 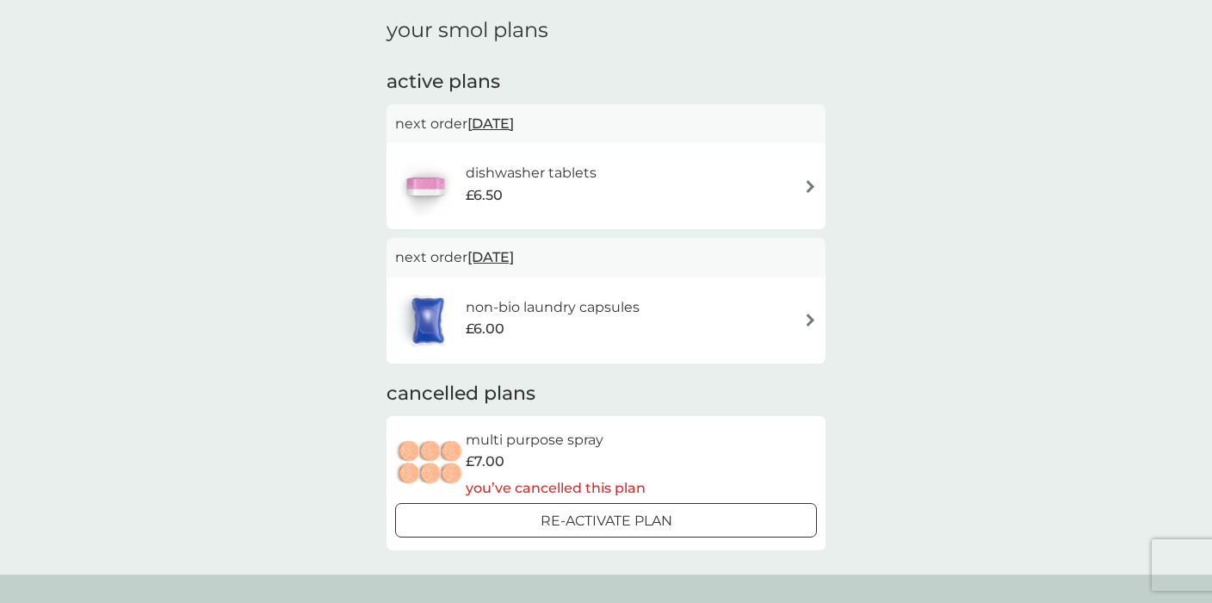 What do you see at coordinates (606, 30) in the screenshot?
I see `h1: your smol plans` at bounding box center [606, 30].